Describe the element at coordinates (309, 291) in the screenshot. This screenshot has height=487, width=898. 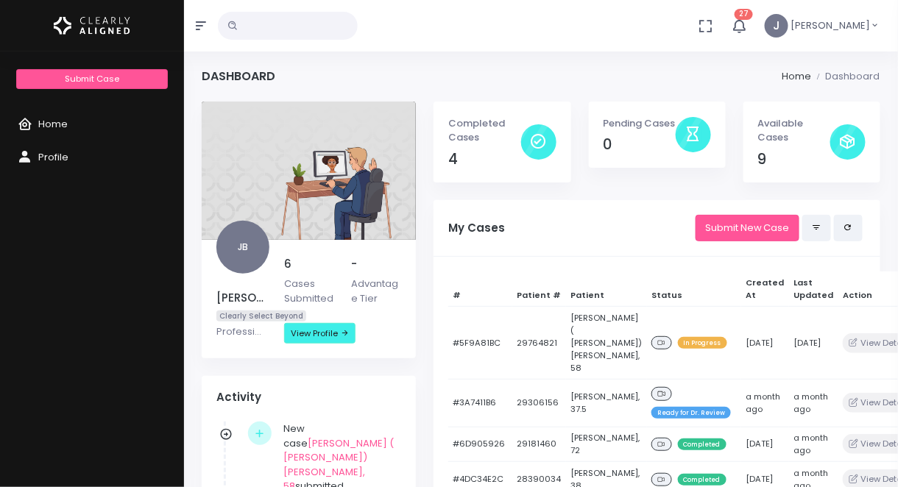
I see `p: Cases Submitted` at that location.